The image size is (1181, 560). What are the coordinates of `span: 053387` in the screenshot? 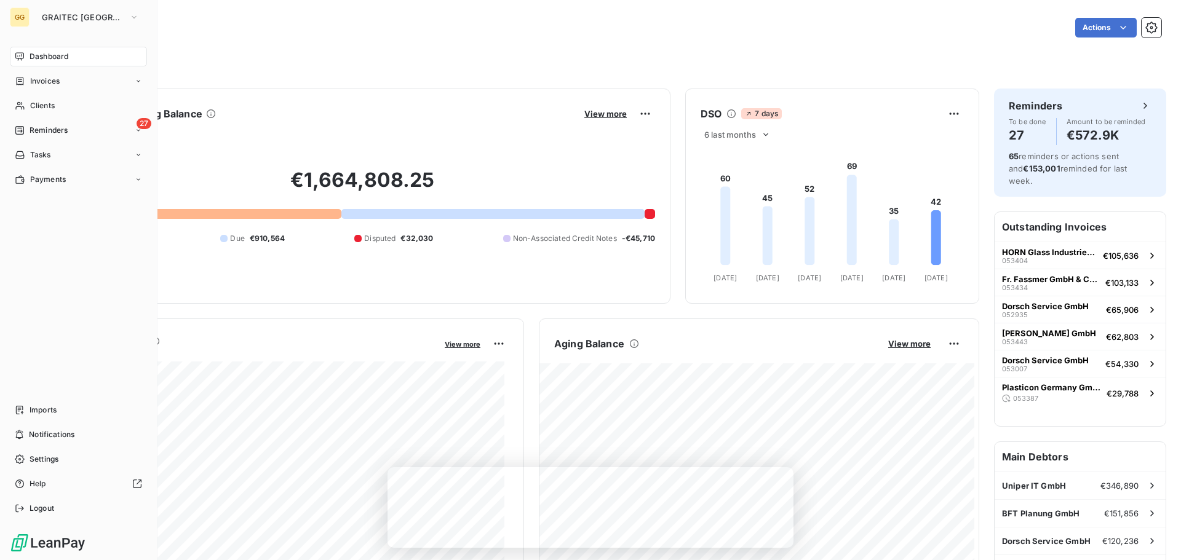 It's located at (1025, 399).